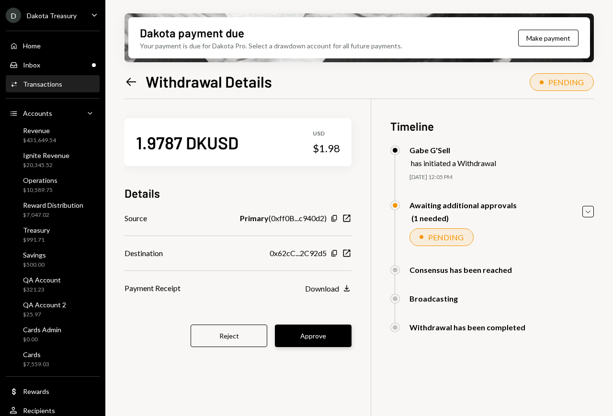 The image size is (613, 416). I want to click on div: Download, so click(322, 288).